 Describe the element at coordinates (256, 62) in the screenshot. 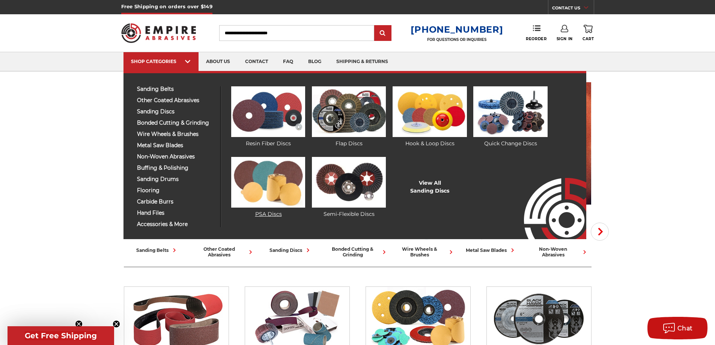

I see `a: contact` at that location.